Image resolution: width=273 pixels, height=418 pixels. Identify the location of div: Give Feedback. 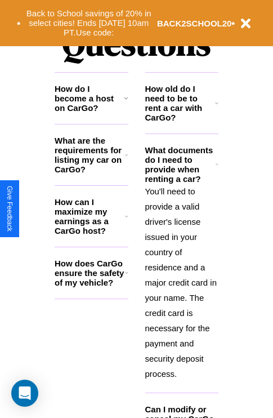
(10, 209).